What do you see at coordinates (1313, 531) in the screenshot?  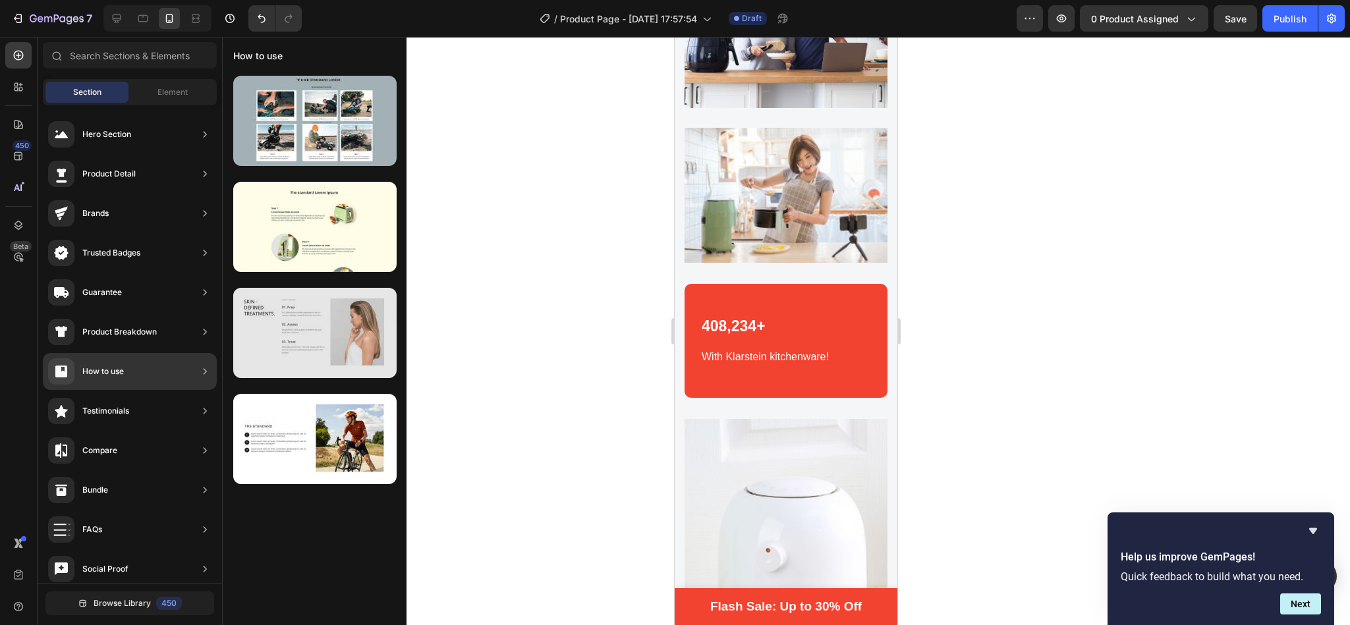 I see `button: Hide survey` at bounding box center [1313, 531].